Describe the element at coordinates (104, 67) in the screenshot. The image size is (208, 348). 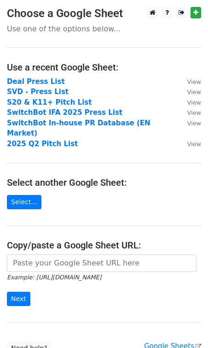
I see `h4: Use a recent Google Sheet:` at that location.